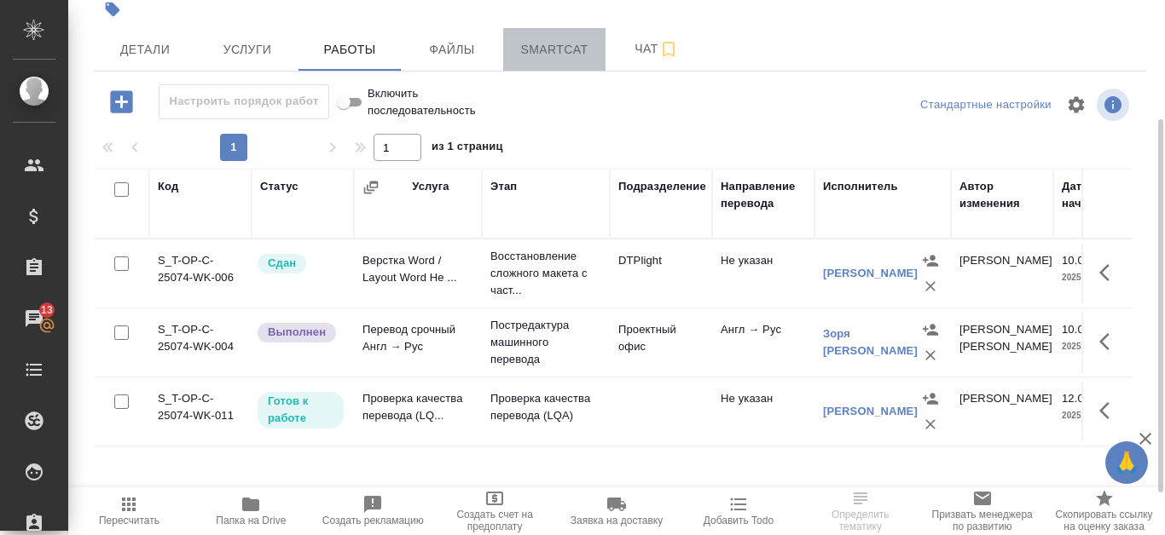 This screenshot has width=1165, height=535. What do you see at coordinates (738, 521) in the screenshot?
I see `span: Добавить Todo` at bounding box center [738, 521].